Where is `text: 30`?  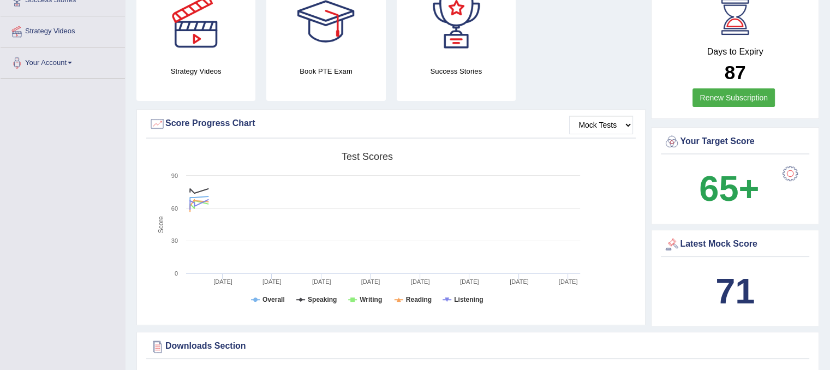 text: 30 is located at coordinates (175, 241).